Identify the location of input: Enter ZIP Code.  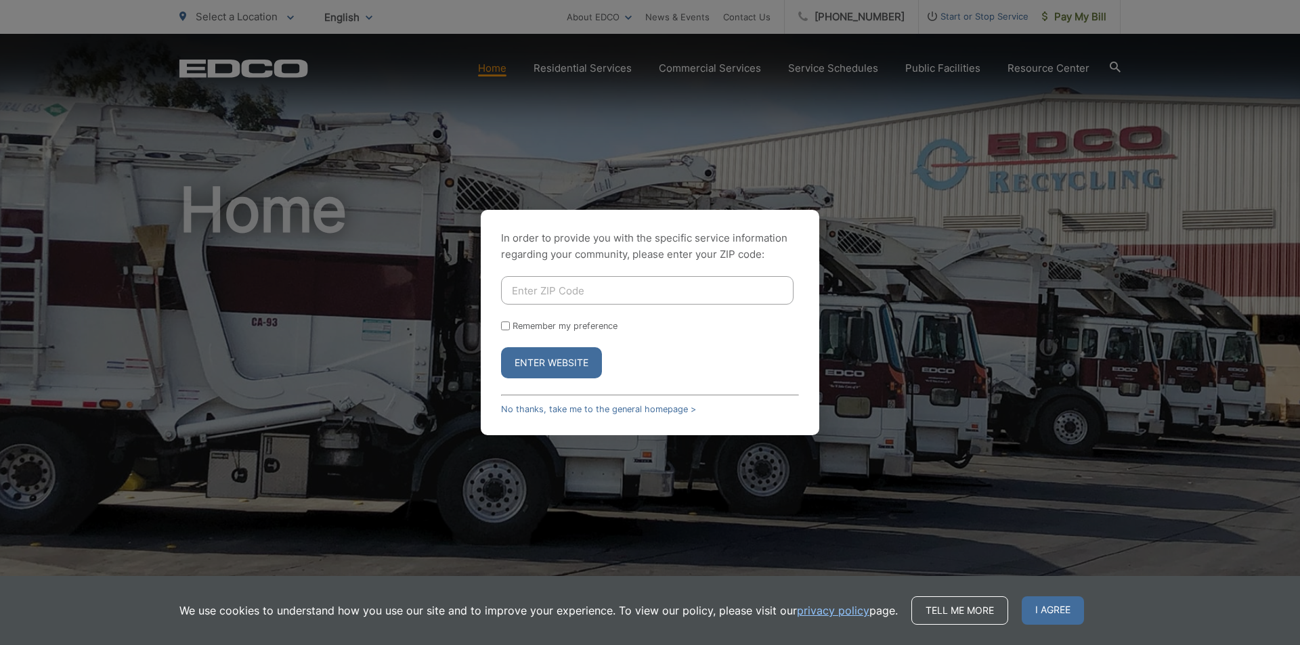
(647, 291).